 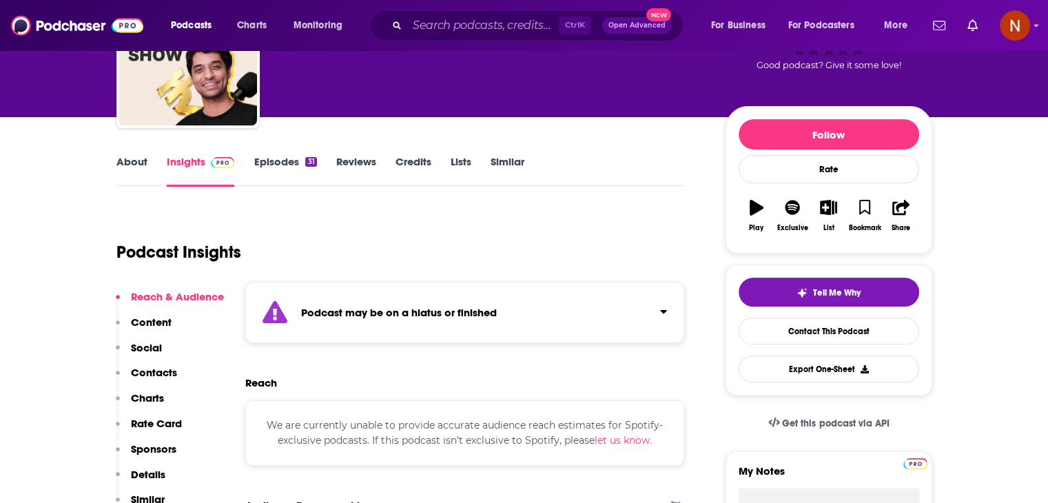 What do you see at coordinates (915, 463) in the screenshot?
I see `a: Pro website` at bounding box center [915, 463].